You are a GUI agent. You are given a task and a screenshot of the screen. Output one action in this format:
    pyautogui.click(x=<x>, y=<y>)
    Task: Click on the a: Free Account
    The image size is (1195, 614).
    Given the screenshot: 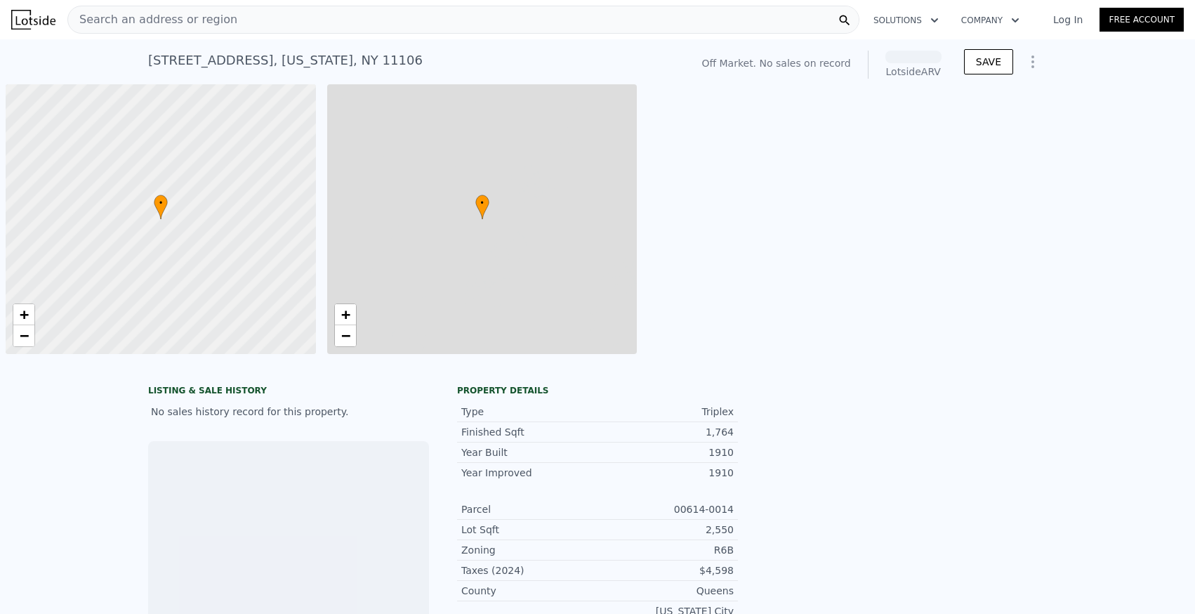 What is the action you would take?
    pyautogui.click(x=1142, y=20)
    